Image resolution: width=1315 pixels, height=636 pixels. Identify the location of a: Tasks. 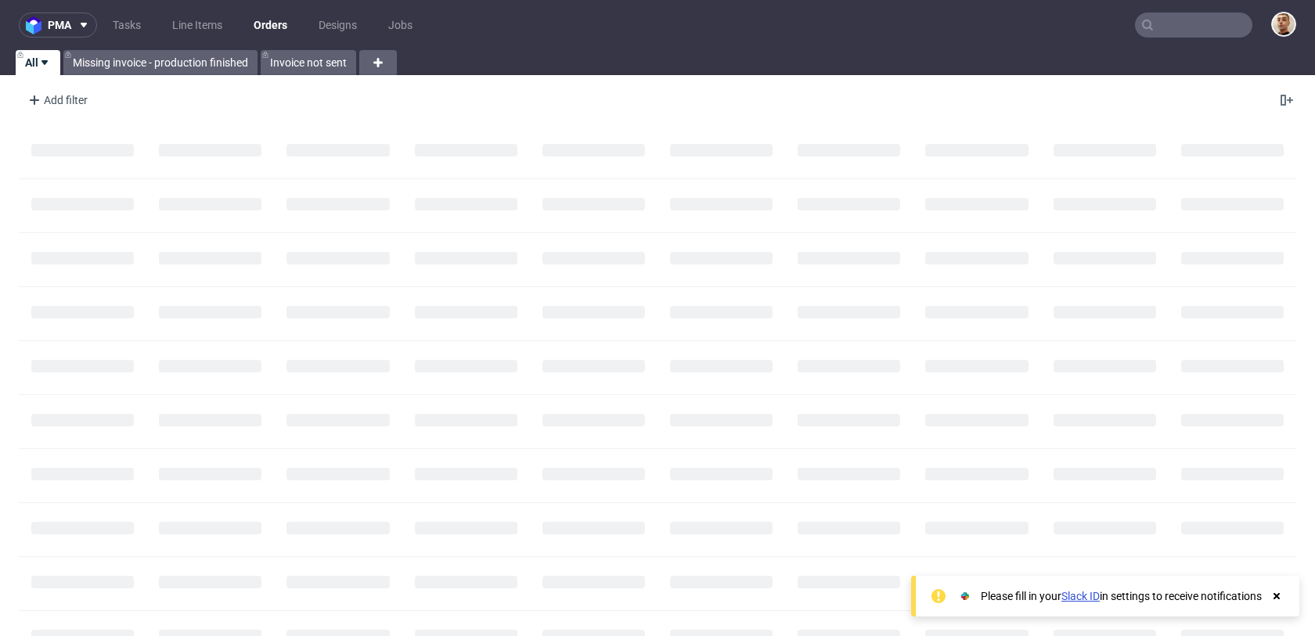
(127, 25).